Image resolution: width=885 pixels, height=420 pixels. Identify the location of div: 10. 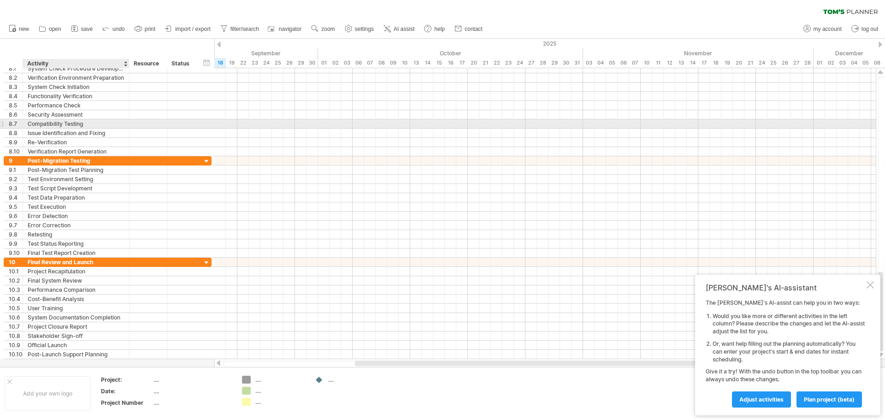
(16, 262).